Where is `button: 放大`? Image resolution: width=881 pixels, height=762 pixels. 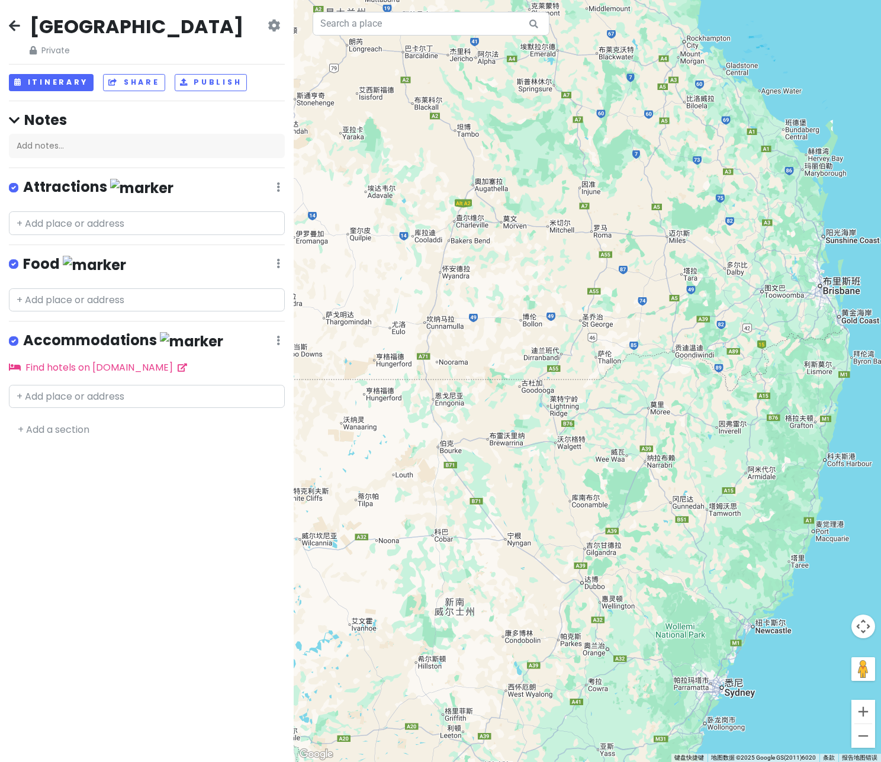
button: 放大 is located at coordinates (864, 712).